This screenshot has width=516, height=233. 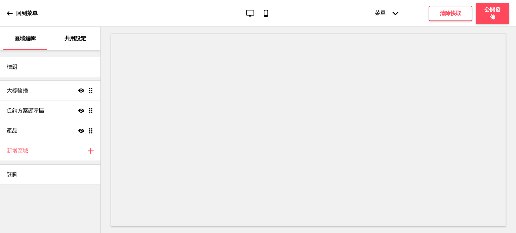 What do you see at coordinates (17, 151) in the screenshot?
I see `h4: 新增區域` at bounding box center [17, 151].